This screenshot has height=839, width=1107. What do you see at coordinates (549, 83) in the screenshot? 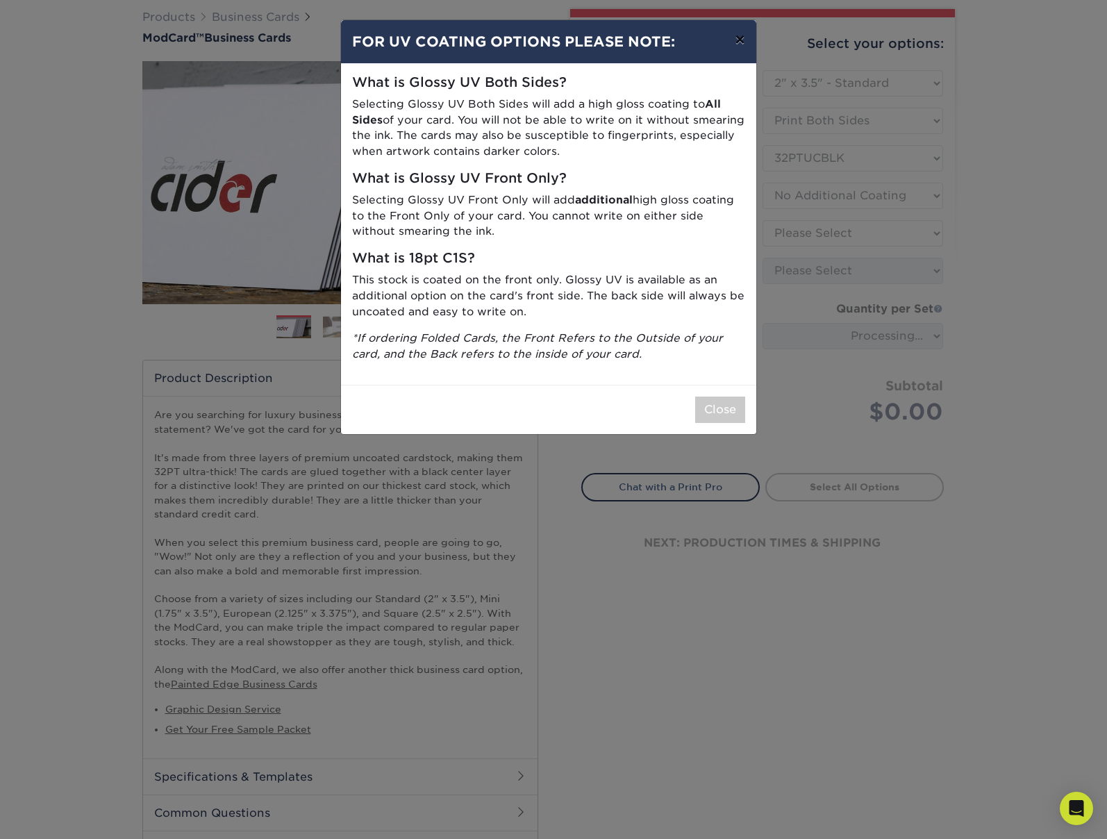
I see `h5: What is Glossy UV Both Sides?` at bounding box center [549, 83].